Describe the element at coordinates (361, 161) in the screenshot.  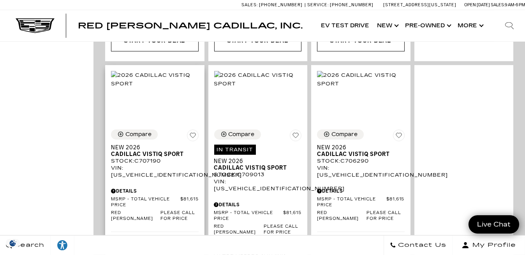
I see `div: Stock : C706290` at that location.